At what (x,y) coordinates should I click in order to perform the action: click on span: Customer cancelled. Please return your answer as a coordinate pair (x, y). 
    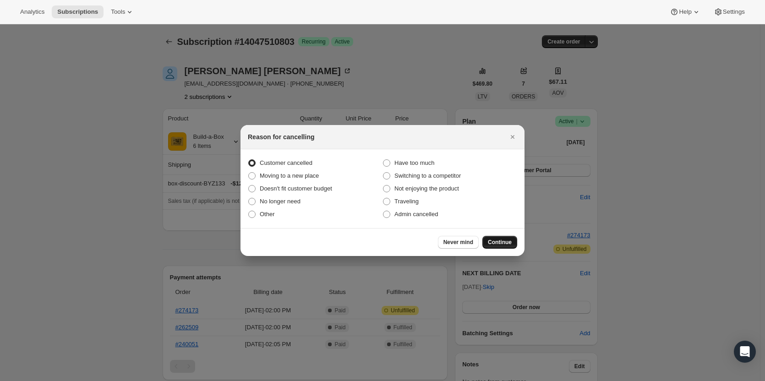
    Looking at the image, I should click on (286, 163).